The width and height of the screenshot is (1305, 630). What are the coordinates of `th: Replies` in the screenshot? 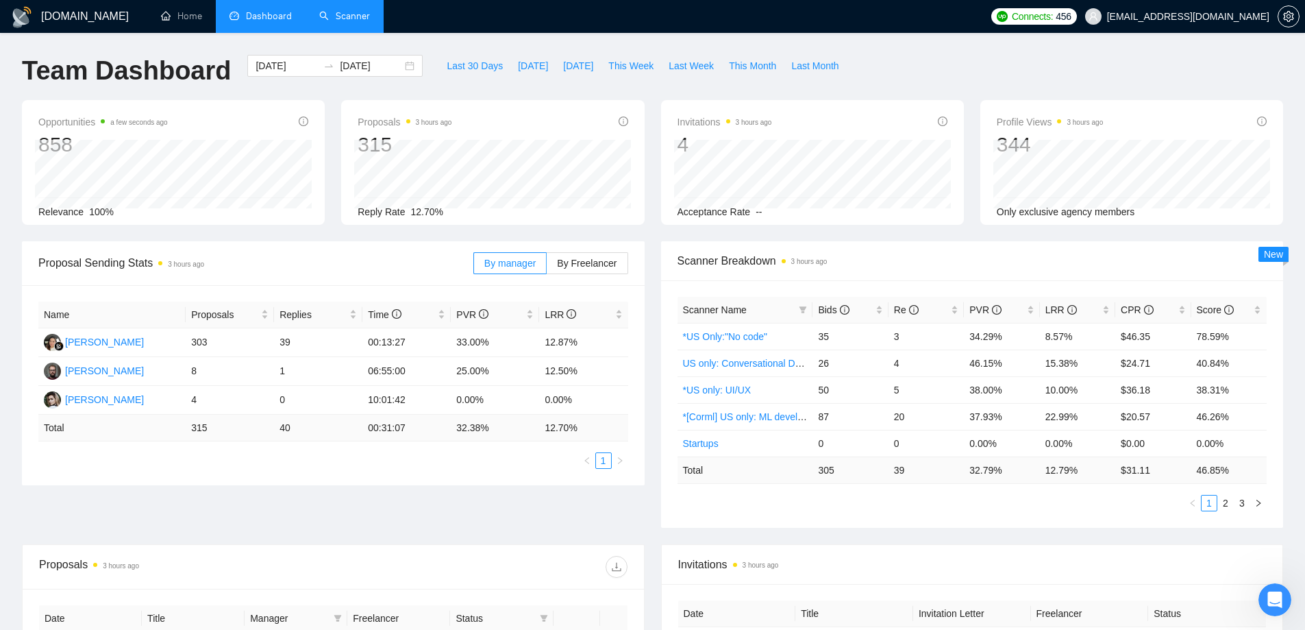 It's located at (318, 315).